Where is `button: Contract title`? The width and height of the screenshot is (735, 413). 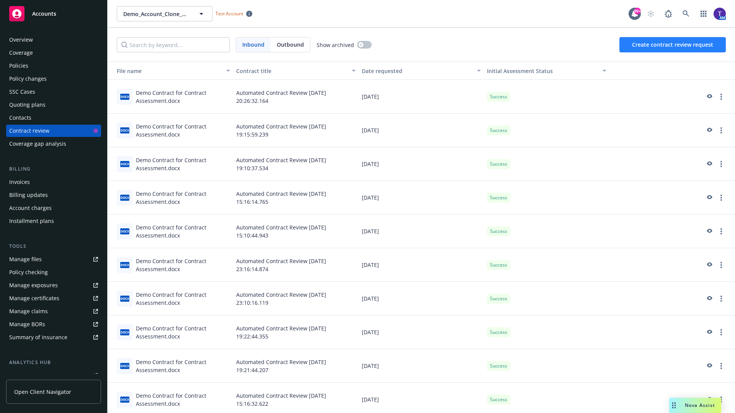 button: Contract title is located at coordinates (296, 71).